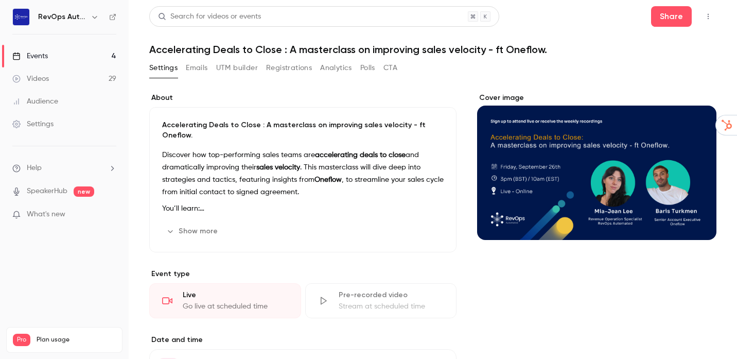 Image resolution: width=737 pixels, height=359 pixels. I want to click on div: Stream at scheduled time, so click(391, 306).